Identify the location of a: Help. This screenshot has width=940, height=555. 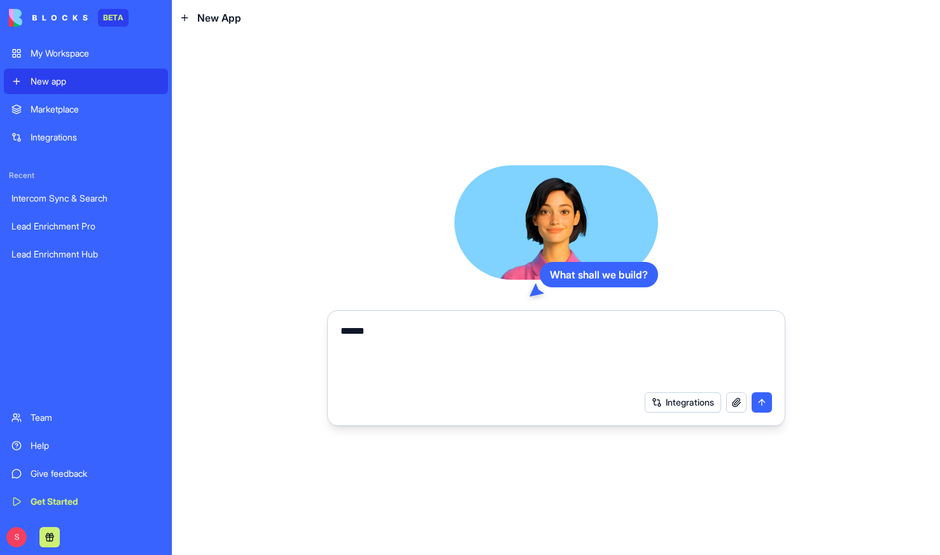
(86, 446).